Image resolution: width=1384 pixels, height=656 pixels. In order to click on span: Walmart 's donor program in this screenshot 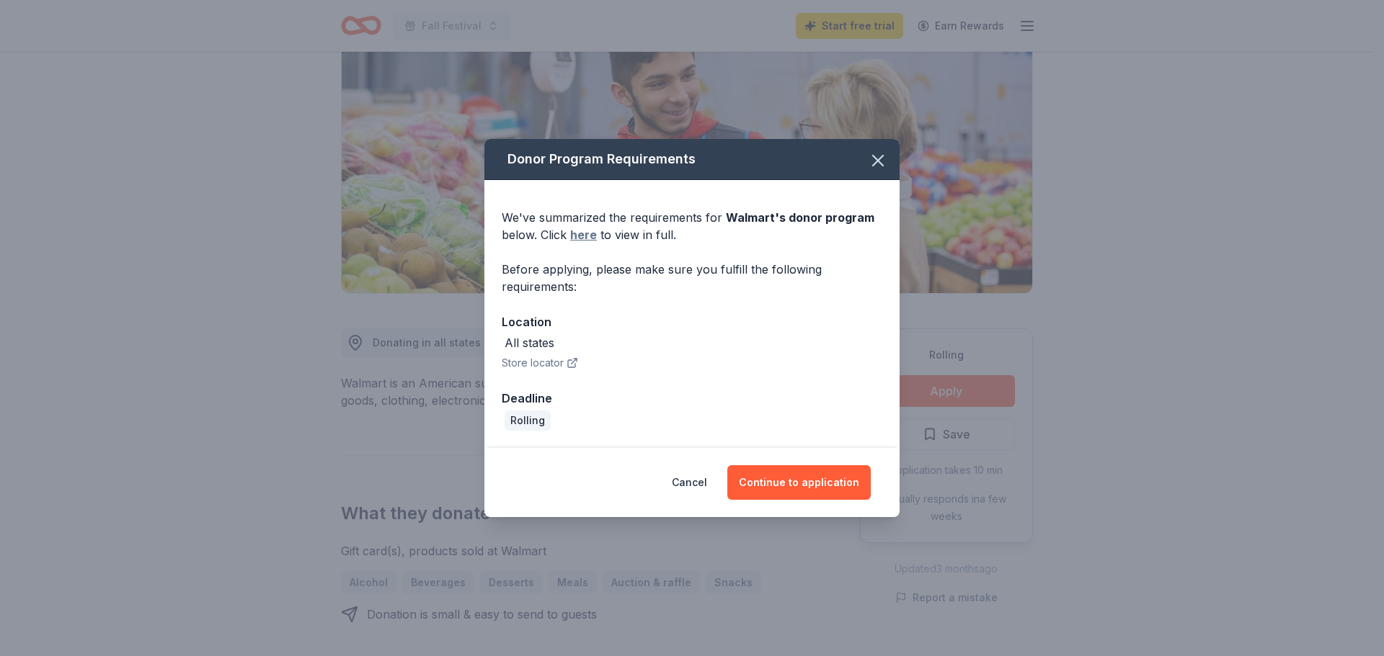, I will do `click(800, 218)`.